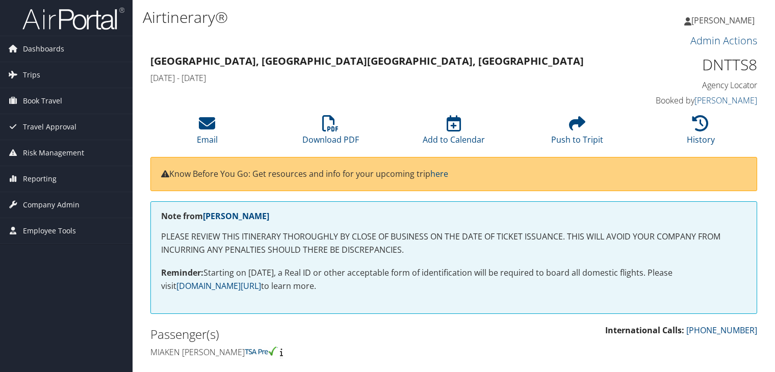 Image resolution: width=775 pixels, height=372 pixels. Describe the element at coordinates (687, 101) in the screenshot. I see `h4: Booked by` at that location.